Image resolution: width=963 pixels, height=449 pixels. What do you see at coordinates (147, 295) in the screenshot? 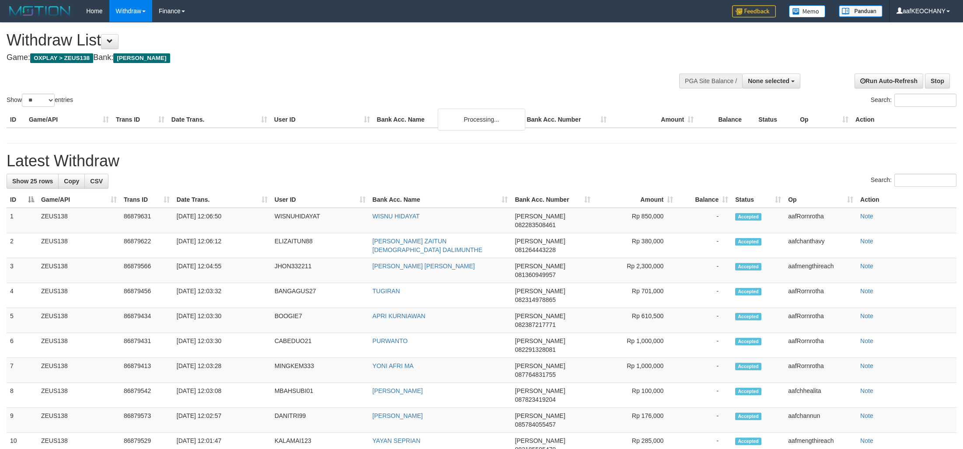
I see `td: 86879456` at bounding box center [147, 295].